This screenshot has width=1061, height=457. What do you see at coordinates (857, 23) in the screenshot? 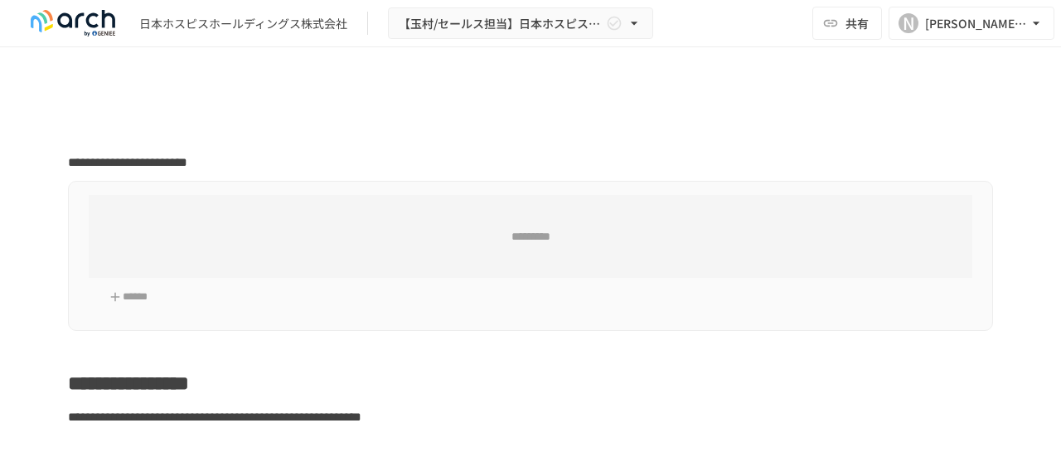
I see `span: 共有` at bounding box center [857, 23].